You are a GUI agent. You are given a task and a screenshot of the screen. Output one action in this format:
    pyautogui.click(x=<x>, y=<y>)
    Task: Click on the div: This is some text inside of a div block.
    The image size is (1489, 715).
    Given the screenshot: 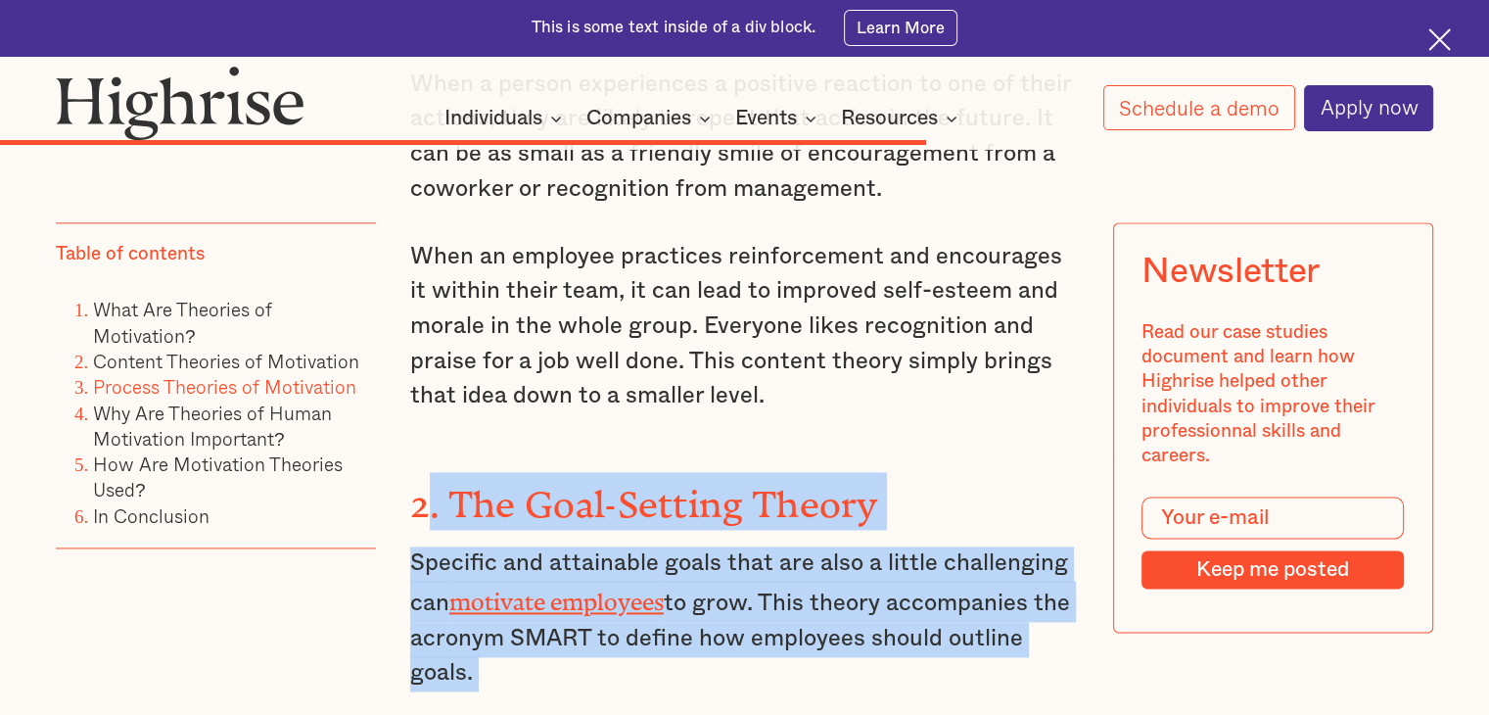 What is the action you would take?
    pyautogui.click(x=674, y=27)
    